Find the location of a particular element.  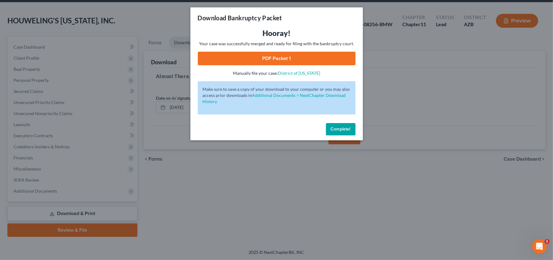

a: Additional Documents > NextChapter Download History. is located at coordinates (274, 98).